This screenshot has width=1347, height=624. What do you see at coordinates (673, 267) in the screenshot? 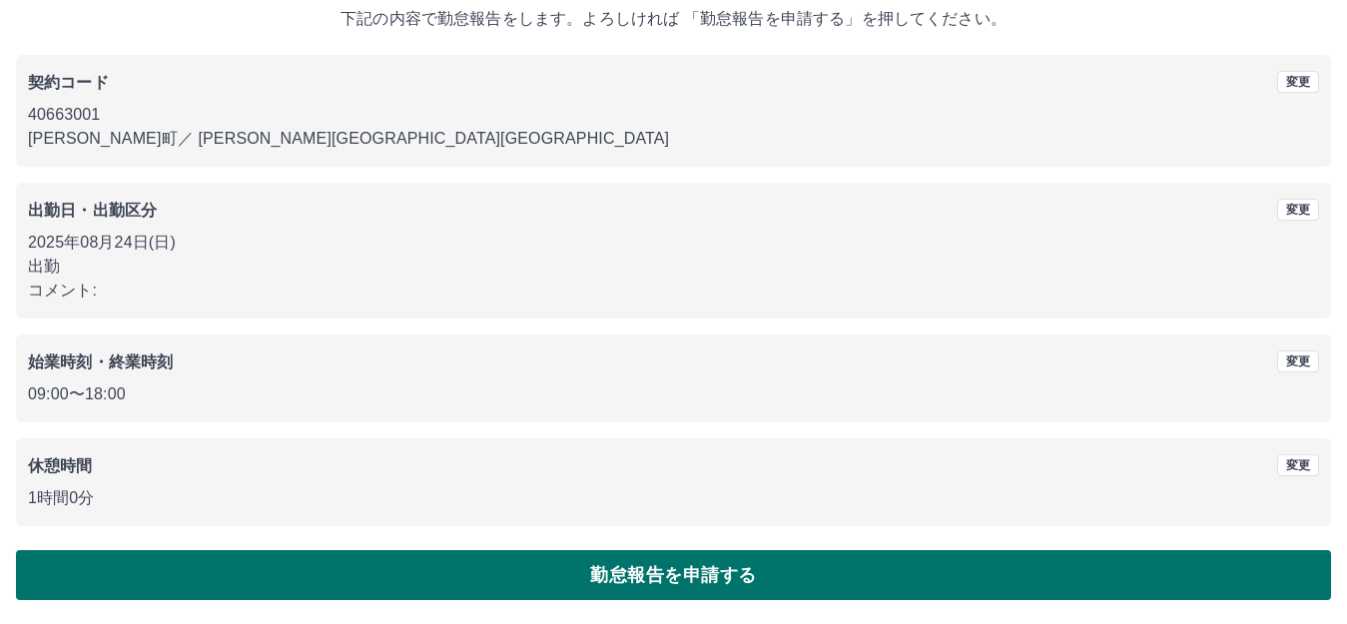
I see `p: 出勤` at bounding box center [673, 267].